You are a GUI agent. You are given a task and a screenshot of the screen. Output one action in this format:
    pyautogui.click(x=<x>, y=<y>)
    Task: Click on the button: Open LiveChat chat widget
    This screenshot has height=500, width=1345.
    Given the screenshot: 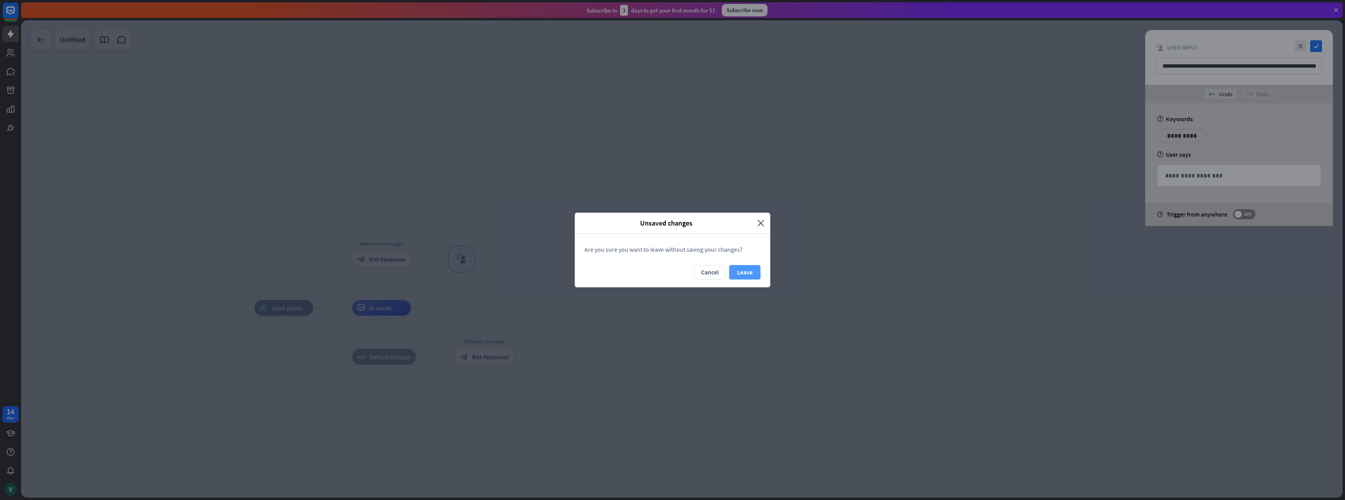 What is the action you would take?
    pyautogui.click(x=18, y=15)
    